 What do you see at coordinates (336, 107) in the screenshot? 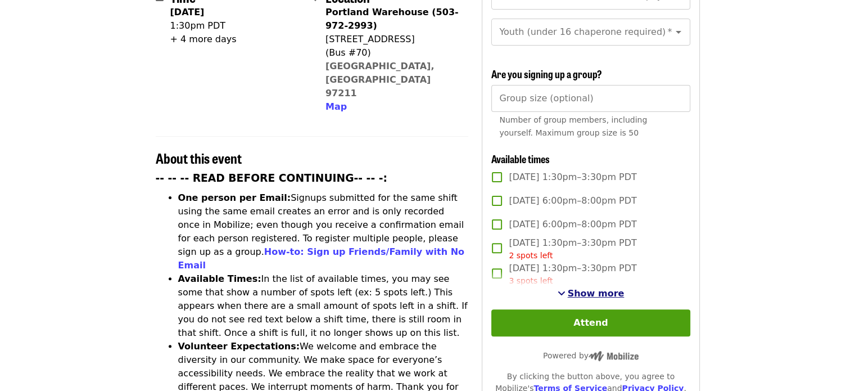
I see `button: Map` at bounding box center [336, 107].